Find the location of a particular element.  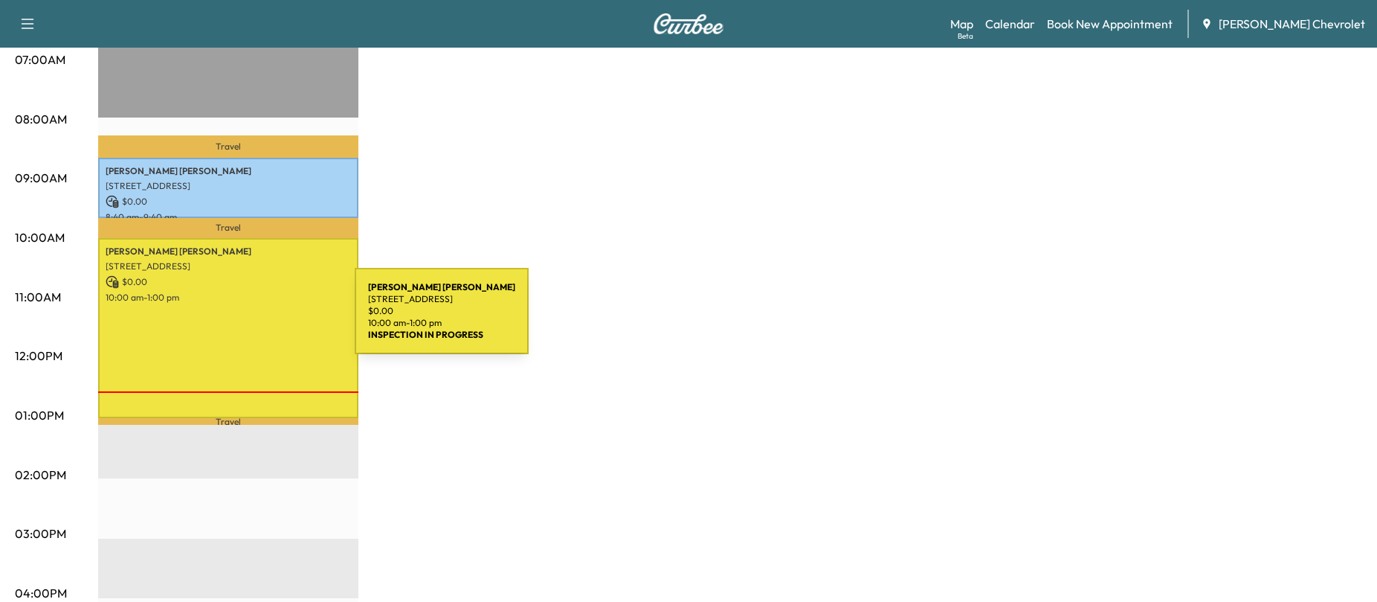

p: 02:00PM is located at coordinates (40, 474).